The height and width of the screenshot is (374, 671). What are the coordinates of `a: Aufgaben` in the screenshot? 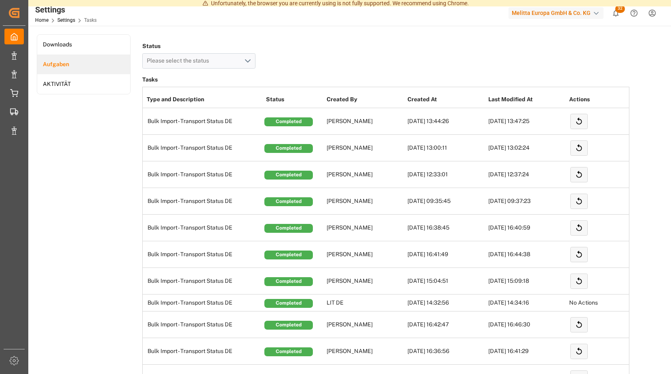 It's located at (84, 64).